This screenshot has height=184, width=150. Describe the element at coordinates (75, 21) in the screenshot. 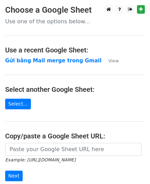

I see `p: Use one of the options below...` at that location.